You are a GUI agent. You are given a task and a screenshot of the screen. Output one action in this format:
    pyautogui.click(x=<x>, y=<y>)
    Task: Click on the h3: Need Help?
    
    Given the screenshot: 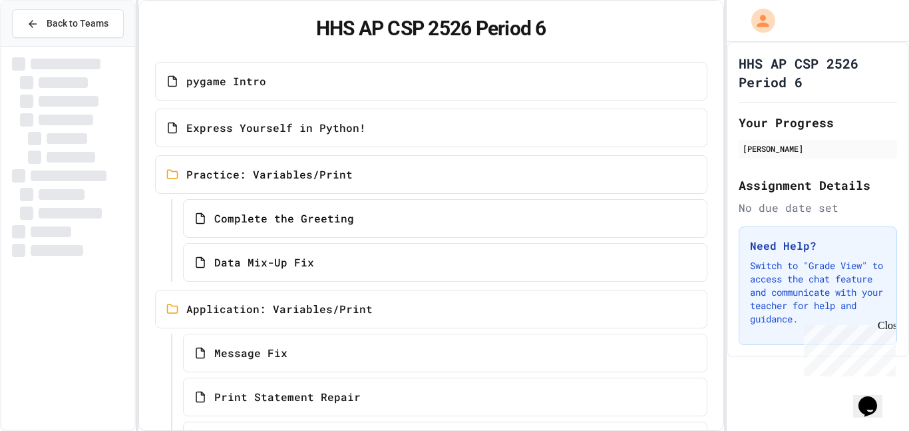 What is the action you would take?
    pyautogui.click(x=818, y=246)
    